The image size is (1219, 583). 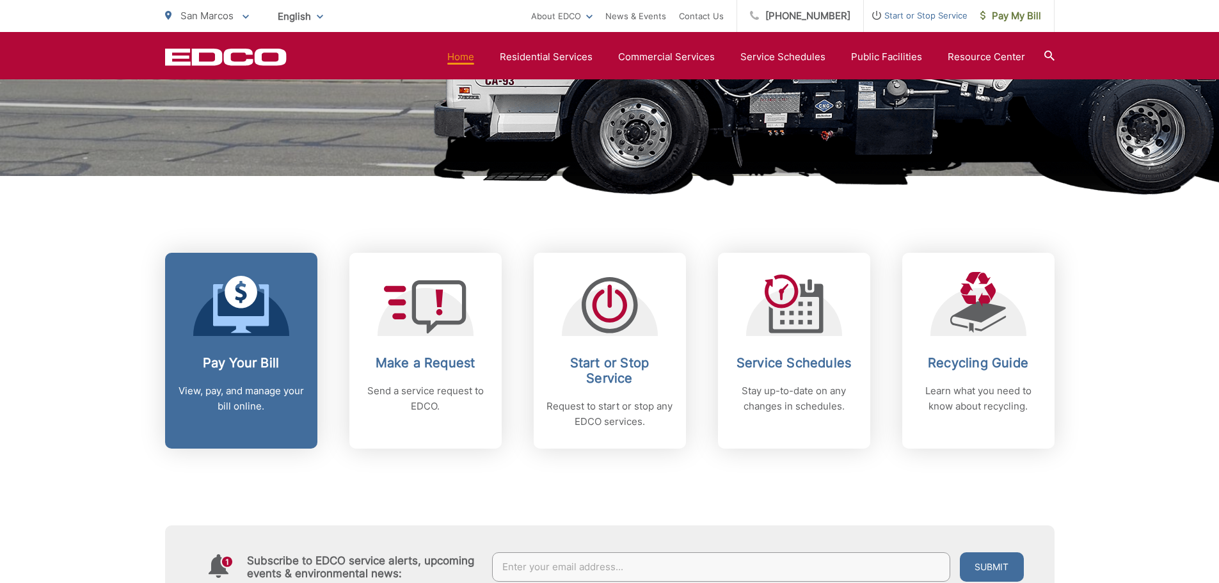 I want to click on a: About EDCO, so click(x=562, y=16).